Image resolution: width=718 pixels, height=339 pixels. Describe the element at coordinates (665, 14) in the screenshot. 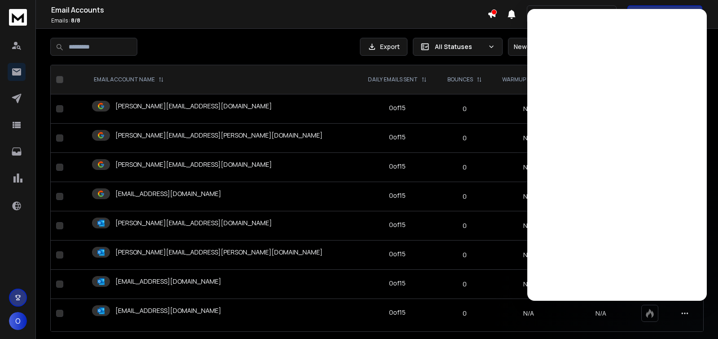

I see `button: Get Free Credits` at that location.